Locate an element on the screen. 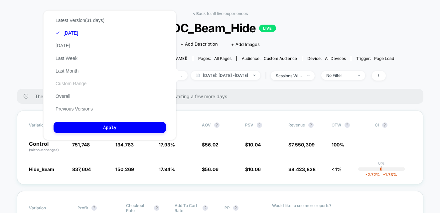  span: -1.73 % is located at coordinates (388, 174).